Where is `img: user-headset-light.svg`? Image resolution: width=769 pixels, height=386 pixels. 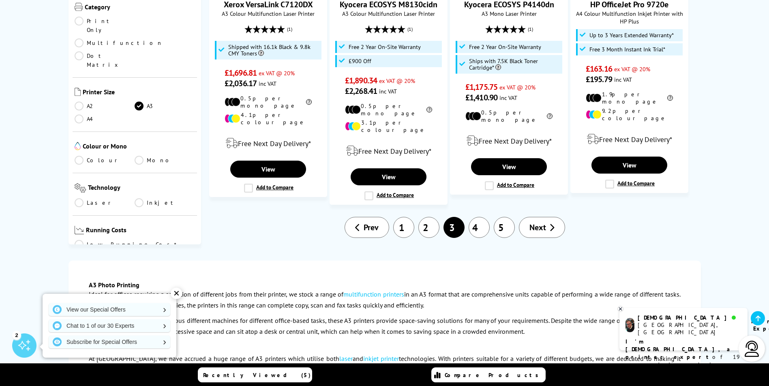 img: user-headset-light.svg is located at coordinates (752, 349).